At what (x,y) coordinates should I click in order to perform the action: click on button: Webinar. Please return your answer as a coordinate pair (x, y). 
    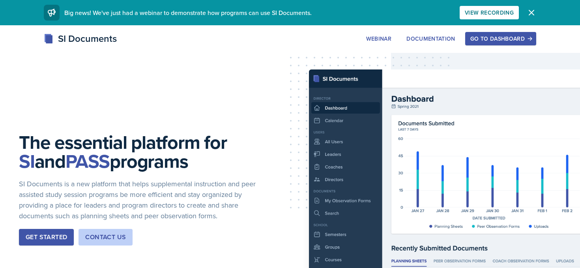
    Looking at the image, I should click on (379, 39).